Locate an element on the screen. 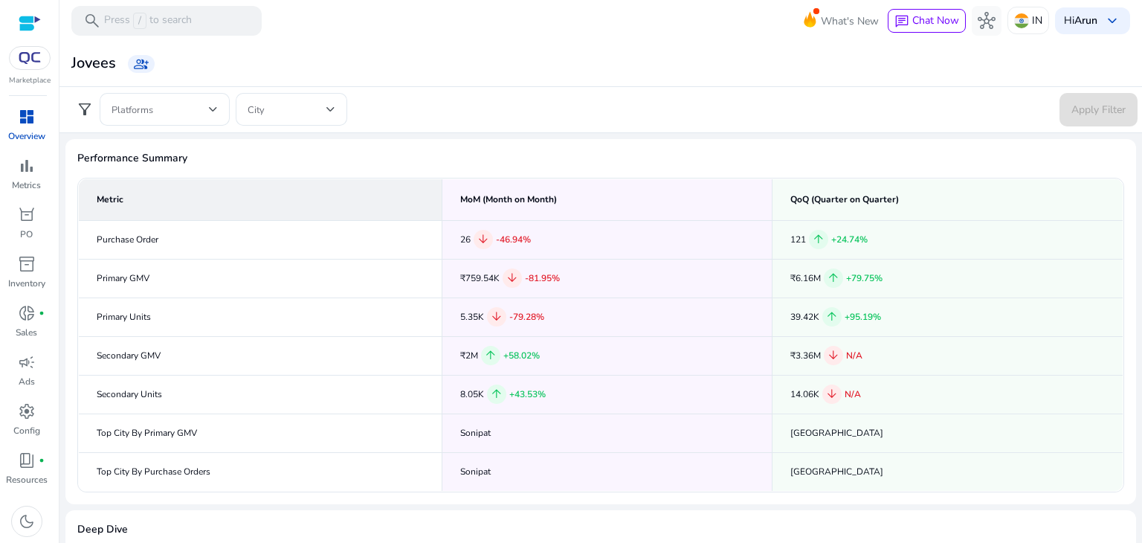 The width and height of the screenshot is (1142, 543). span: orders is located at coordinates (27, 215).